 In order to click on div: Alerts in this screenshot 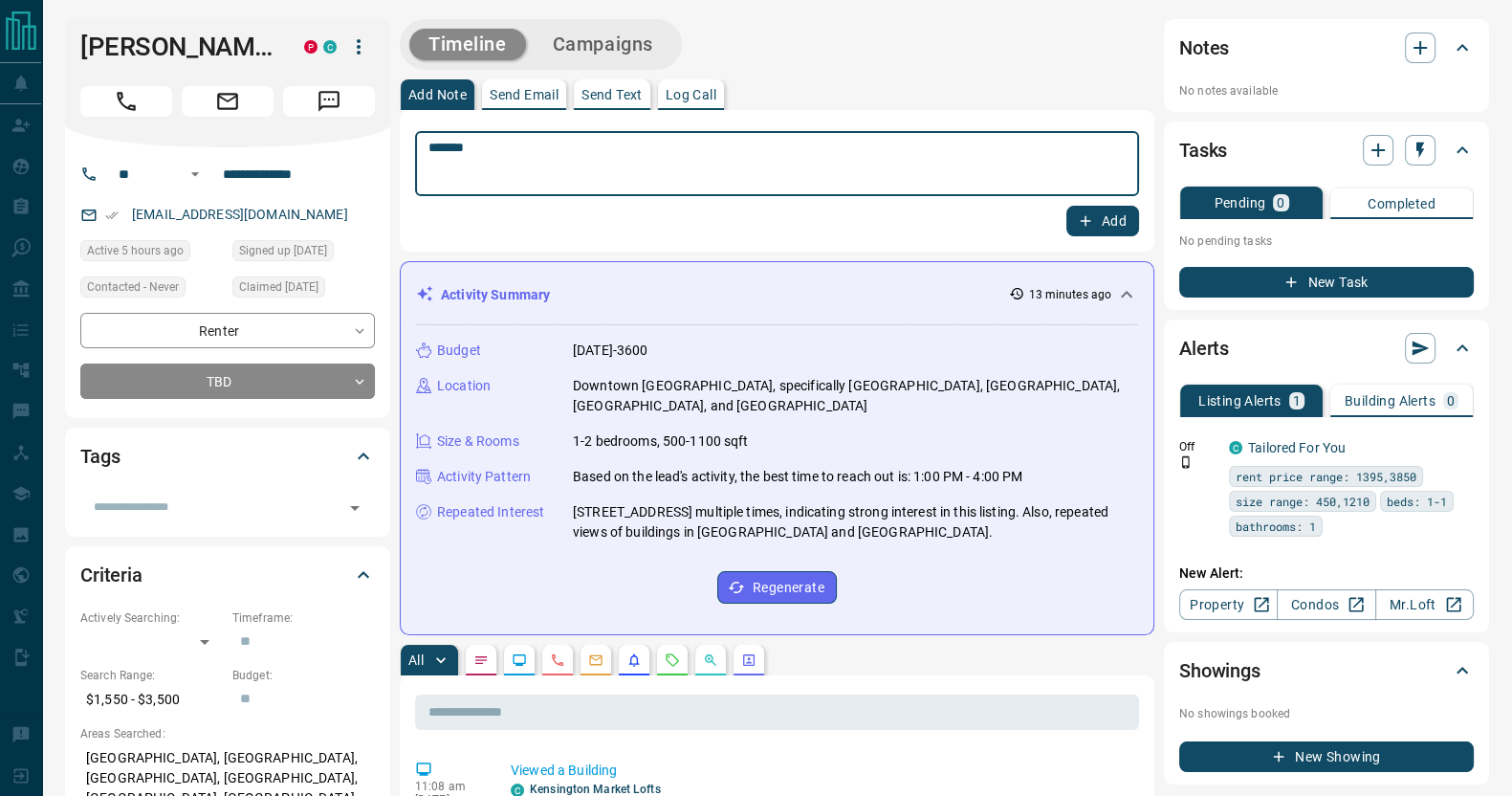, I will do `click(1326, 348)`.